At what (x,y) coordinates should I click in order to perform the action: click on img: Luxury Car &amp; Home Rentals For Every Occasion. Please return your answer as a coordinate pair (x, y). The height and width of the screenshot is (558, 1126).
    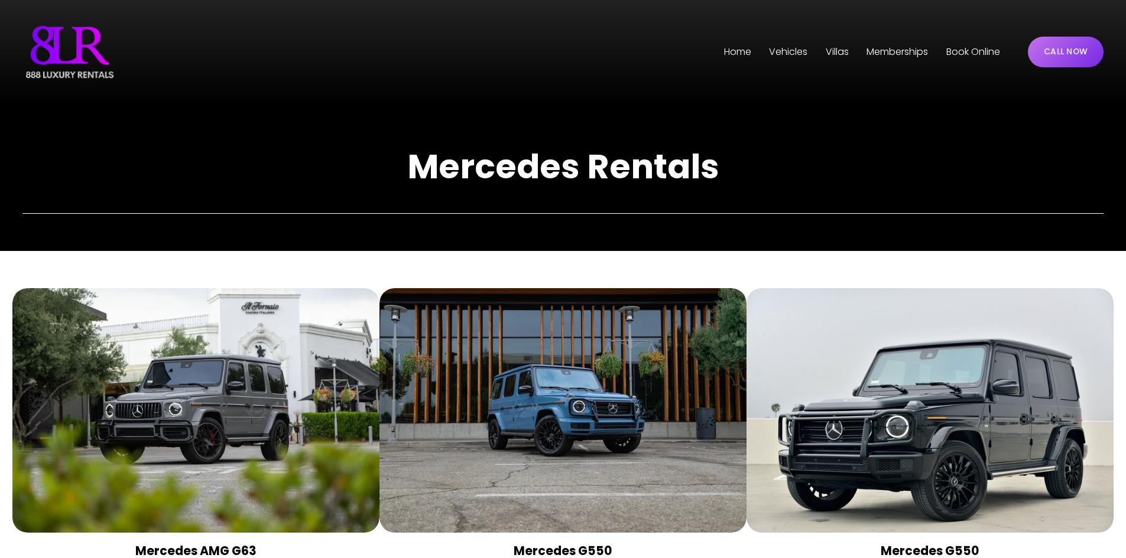
    Looking at the image, I should click on (70, 52).